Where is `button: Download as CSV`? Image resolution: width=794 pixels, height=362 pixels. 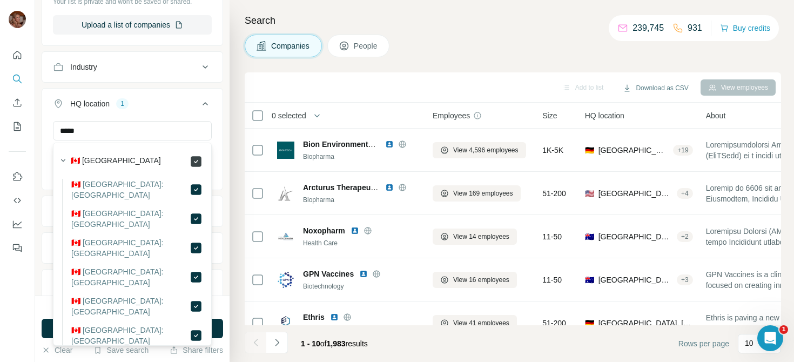 button: Download as CSV is located at coordinates (655, 88).